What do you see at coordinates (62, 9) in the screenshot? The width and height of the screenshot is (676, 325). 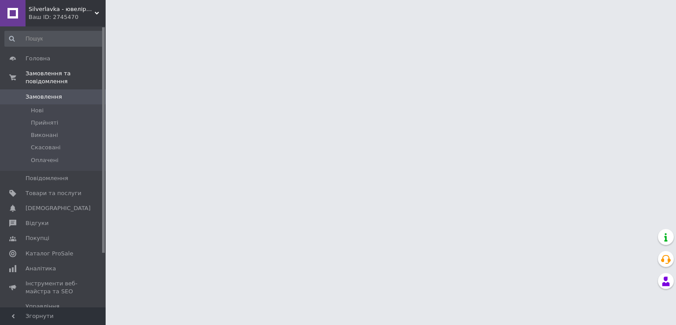 I see `span: Silverlavka - ювелірний інтернет магазин` at bounding box center [62, 9].